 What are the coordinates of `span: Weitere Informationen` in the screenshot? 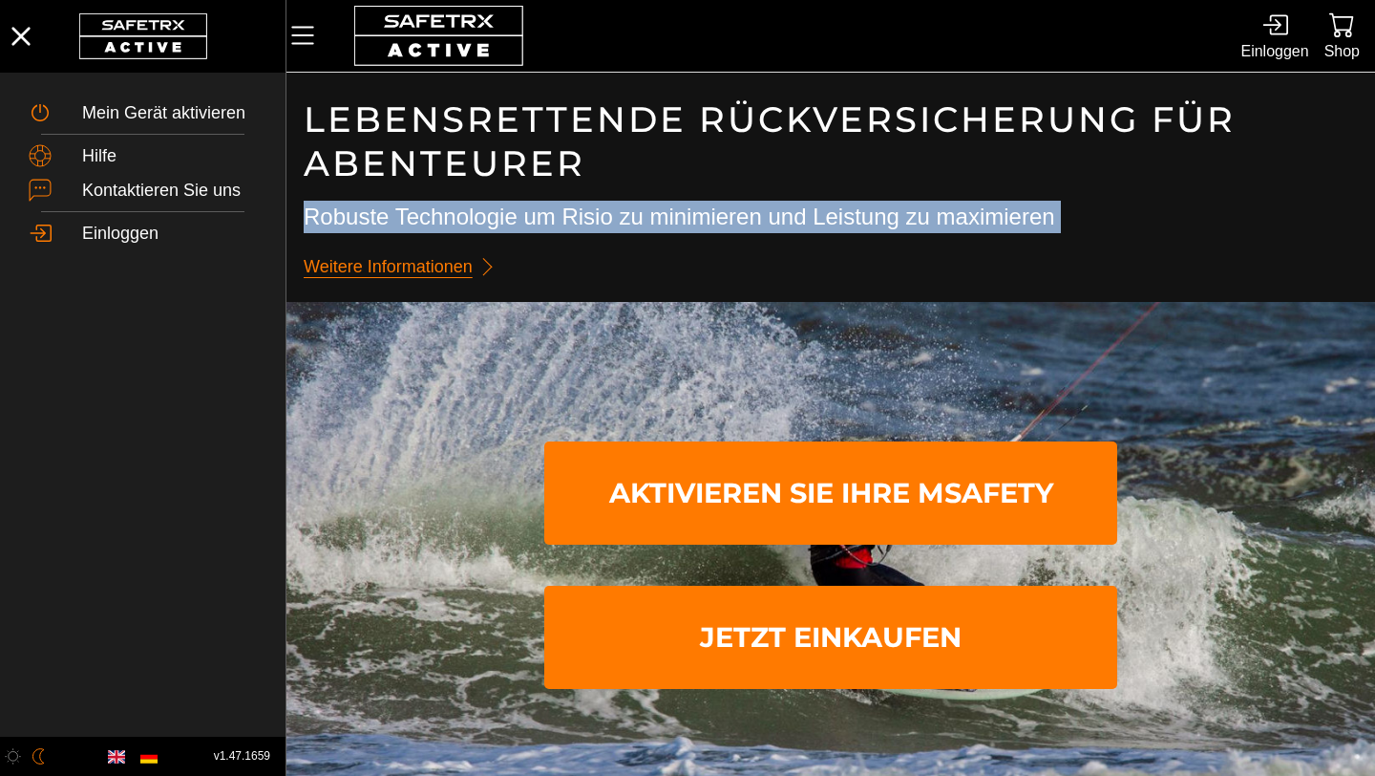 It's located at (388, 266).